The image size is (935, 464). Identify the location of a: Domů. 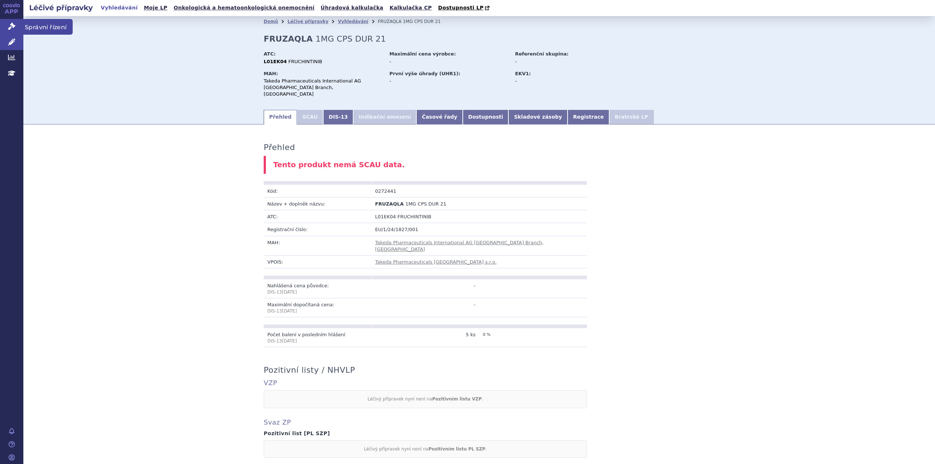
(271, 22).